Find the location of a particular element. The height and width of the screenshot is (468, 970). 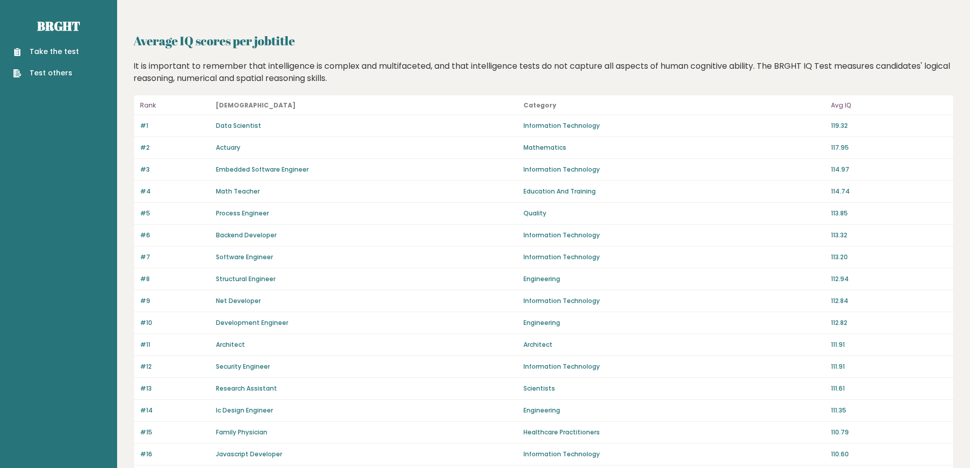

p: 110.60 is located at coordinates (889, 454).